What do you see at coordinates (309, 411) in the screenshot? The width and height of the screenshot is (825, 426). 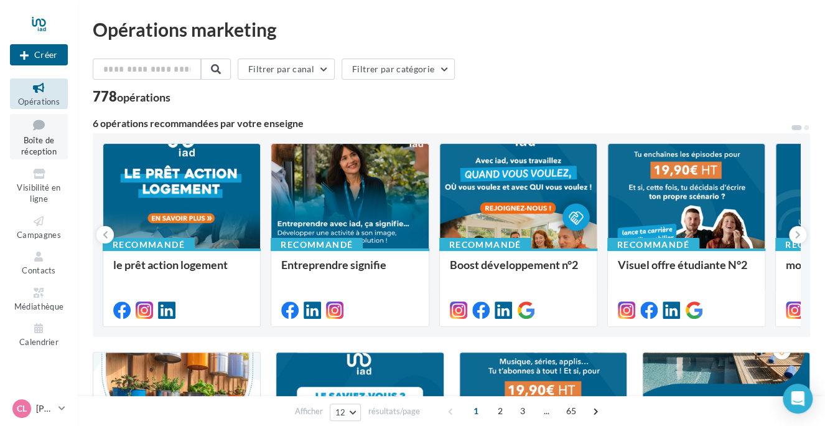 I see `span: Afficher` at bounding box center [309, 411].